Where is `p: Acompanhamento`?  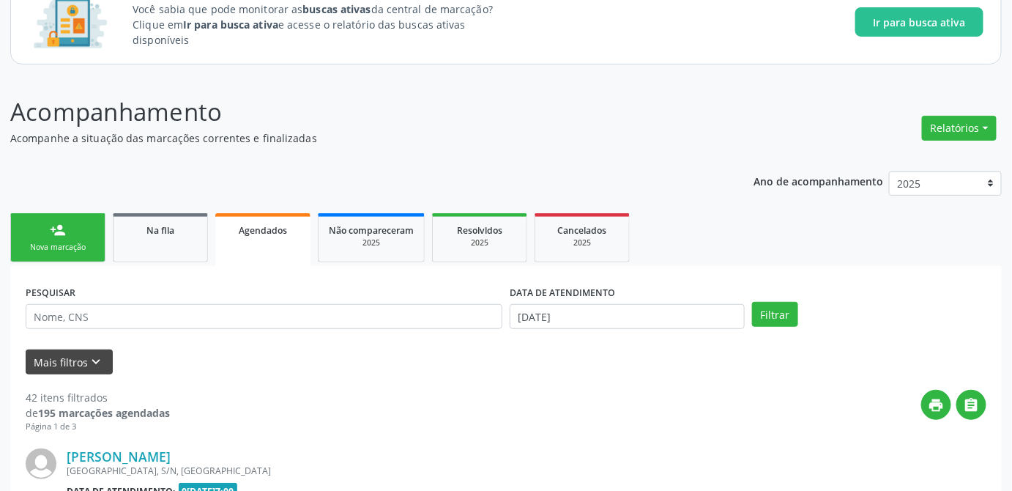
p: Acompanhamento is located at coordinates (357, 112).